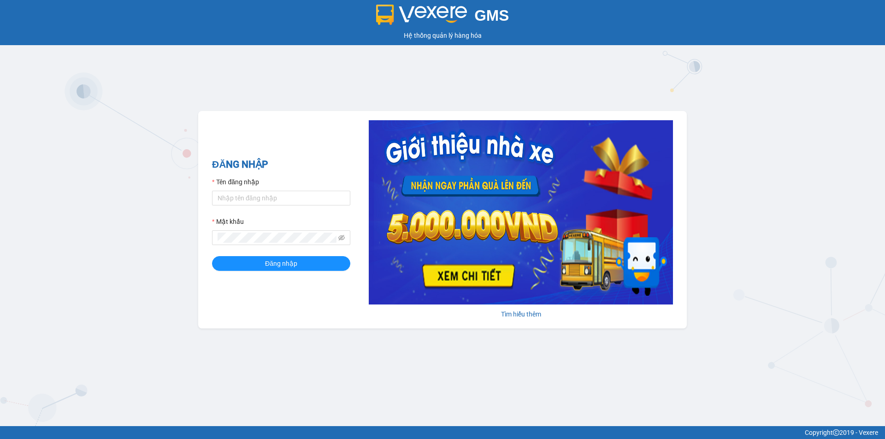 This screenshot has height=439, width=885. I want to click on div: Copyright 2019 - Vexere, so click(442, 433).